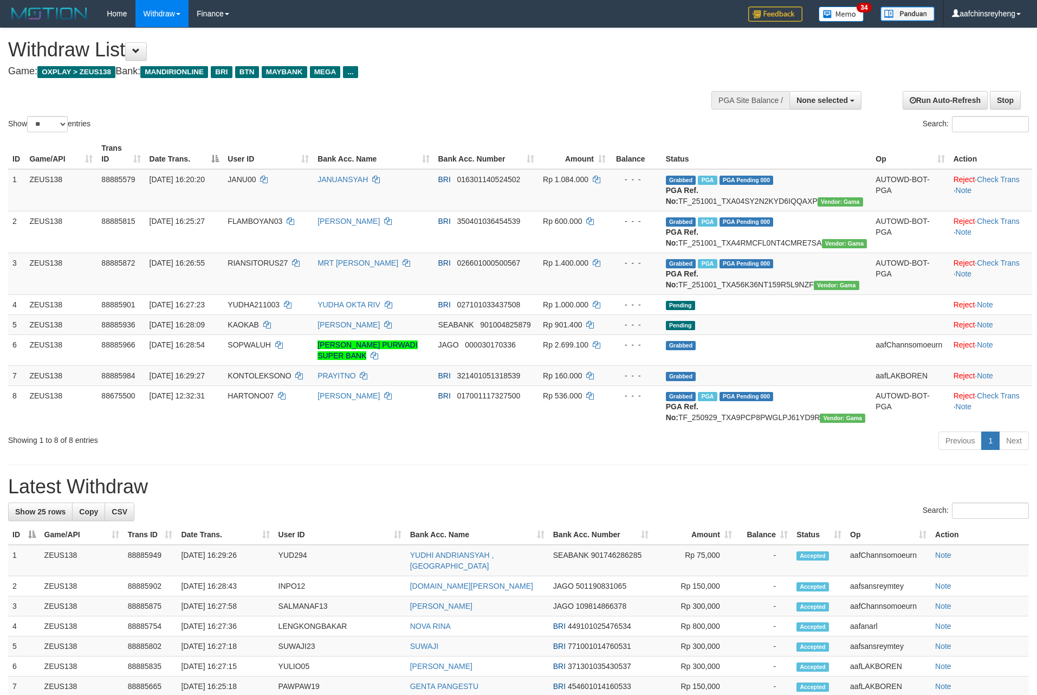  Describe the element at coordinates (118, 325) in the screenshot. I see `span: 88885936` at that location.